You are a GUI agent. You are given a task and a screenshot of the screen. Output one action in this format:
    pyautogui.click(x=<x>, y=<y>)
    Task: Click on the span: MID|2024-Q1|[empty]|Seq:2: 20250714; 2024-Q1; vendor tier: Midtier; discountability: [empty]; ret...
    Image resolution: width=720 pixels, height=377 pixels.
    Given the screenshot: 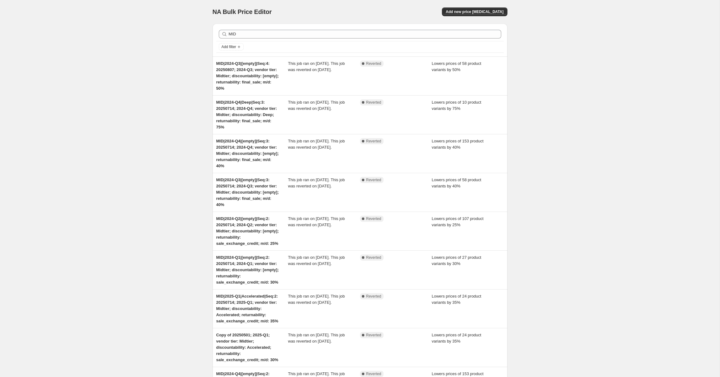 What is the action you would take?
    pyautogui.click(x=248, y=270)
    